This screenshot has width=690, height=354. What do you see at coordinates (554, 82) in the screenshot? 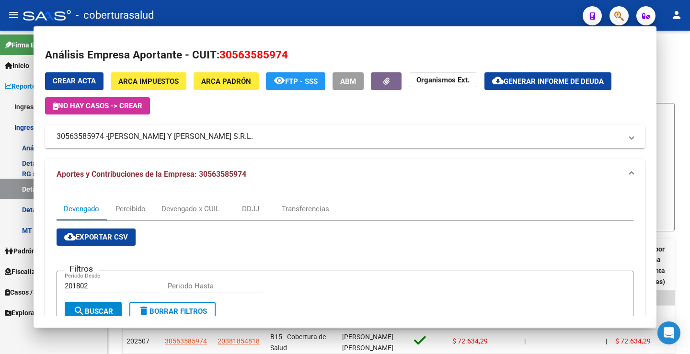
I see `span: Generar informe de deuda` at bounding box center [554, 82].